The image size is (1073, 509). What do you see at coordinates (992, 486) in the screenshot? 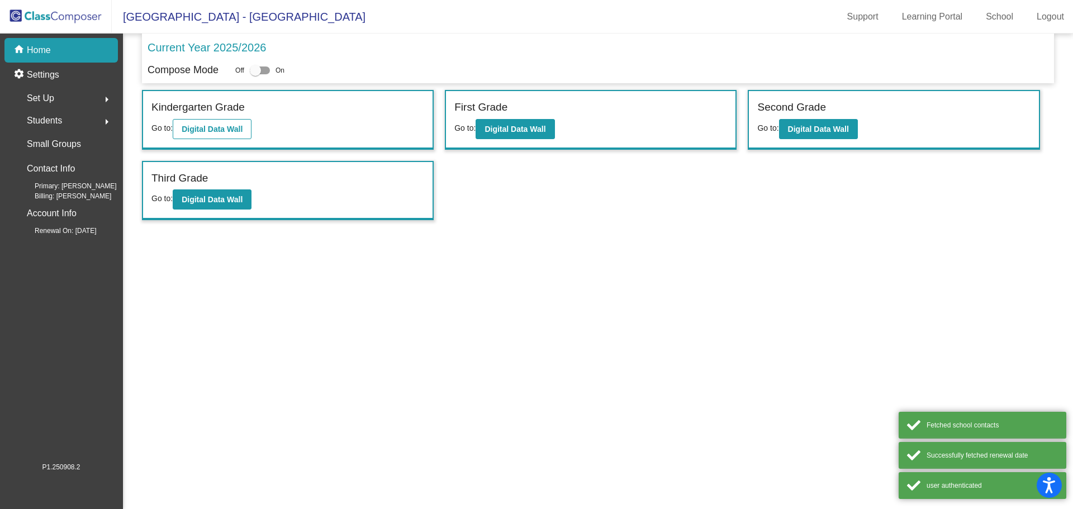
I see `div: user authenticated` at bounding box center [992, 486].